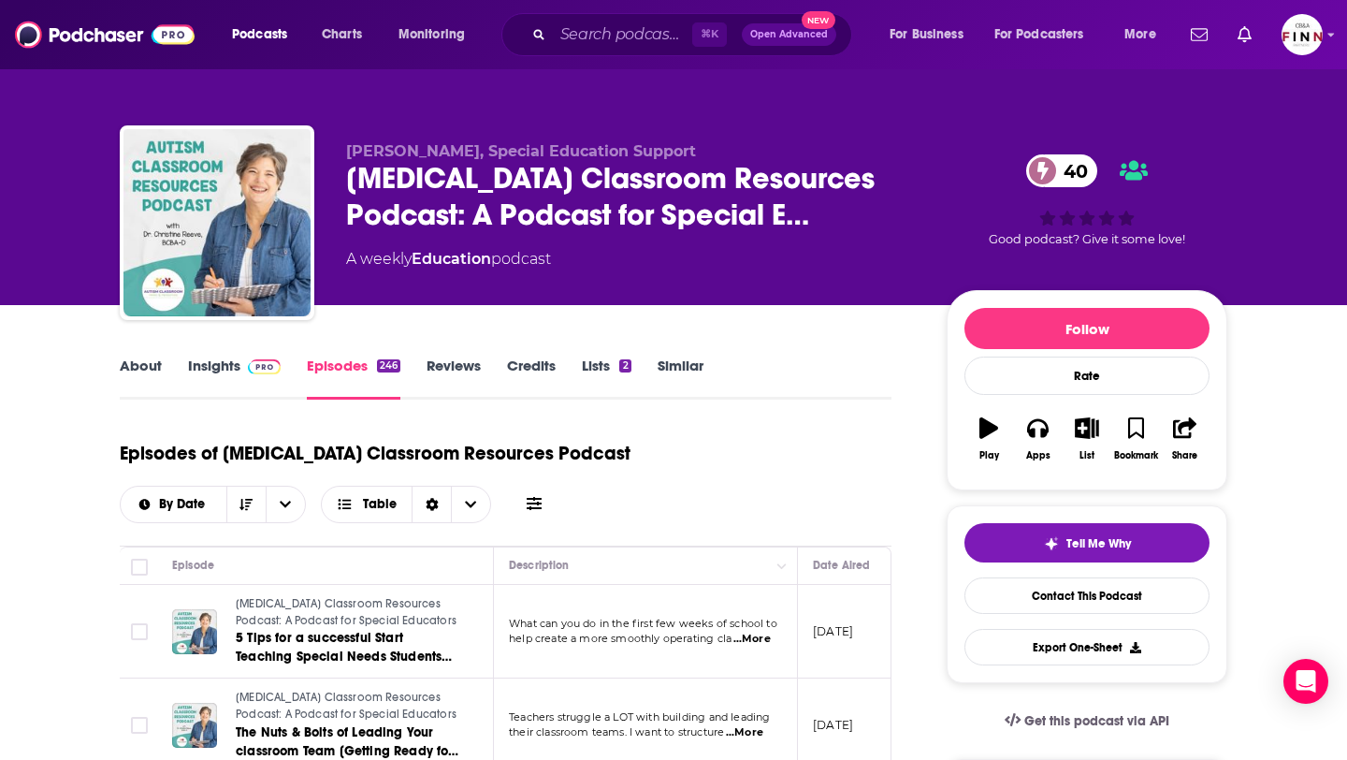 Image resolution: width=1347 pixels, height=760 pixels. Describe the element at coordinates (1038, 439) in the screenshot. I see `button: Apps` at that location.